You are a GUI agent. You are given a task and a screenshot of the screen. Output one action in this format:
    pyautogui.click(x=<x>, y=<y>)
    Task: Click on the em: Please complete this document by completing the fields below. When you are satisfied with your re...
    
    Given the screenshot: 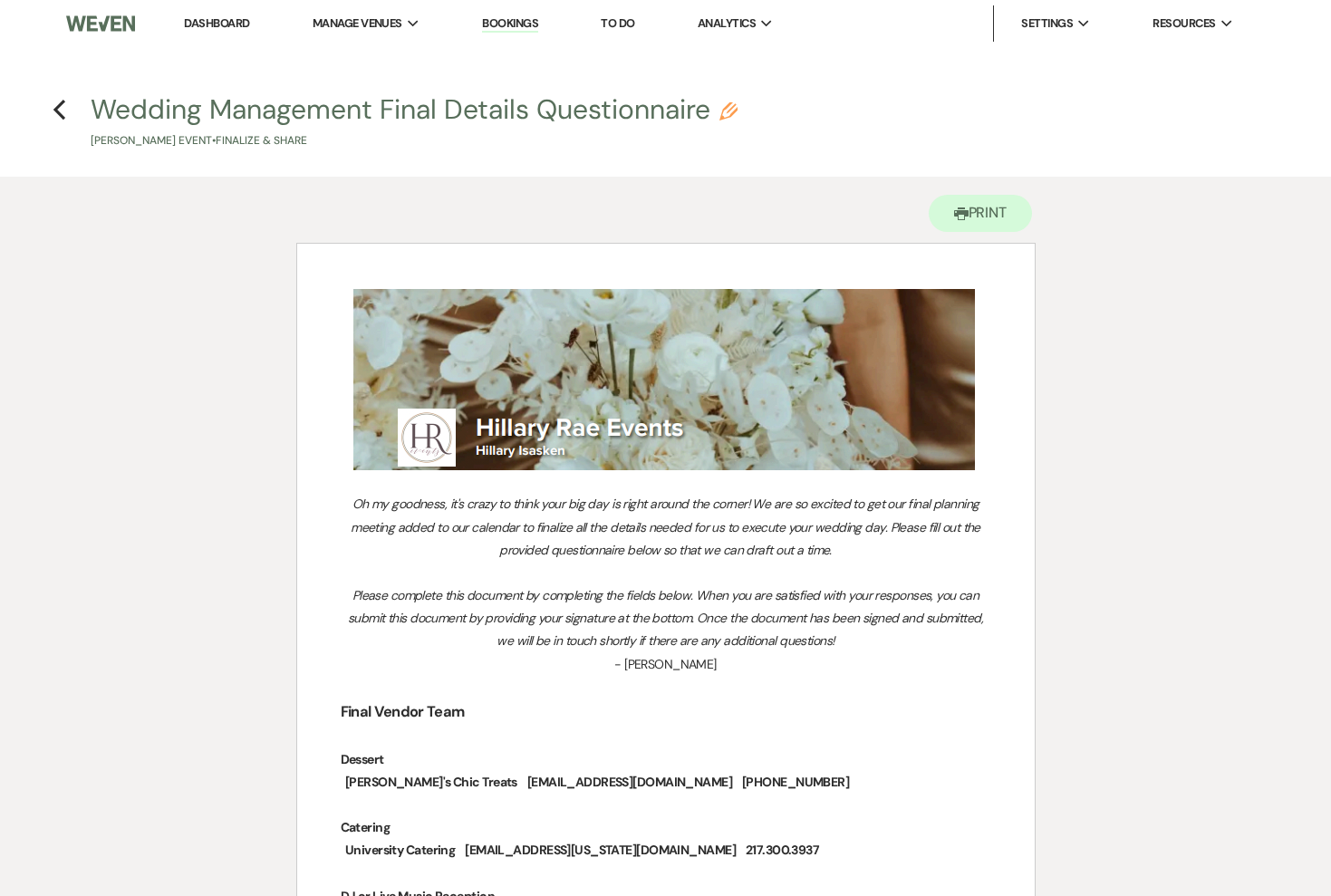 What is the action you would take?
    pyautogui.click(x=666, y=618)
    